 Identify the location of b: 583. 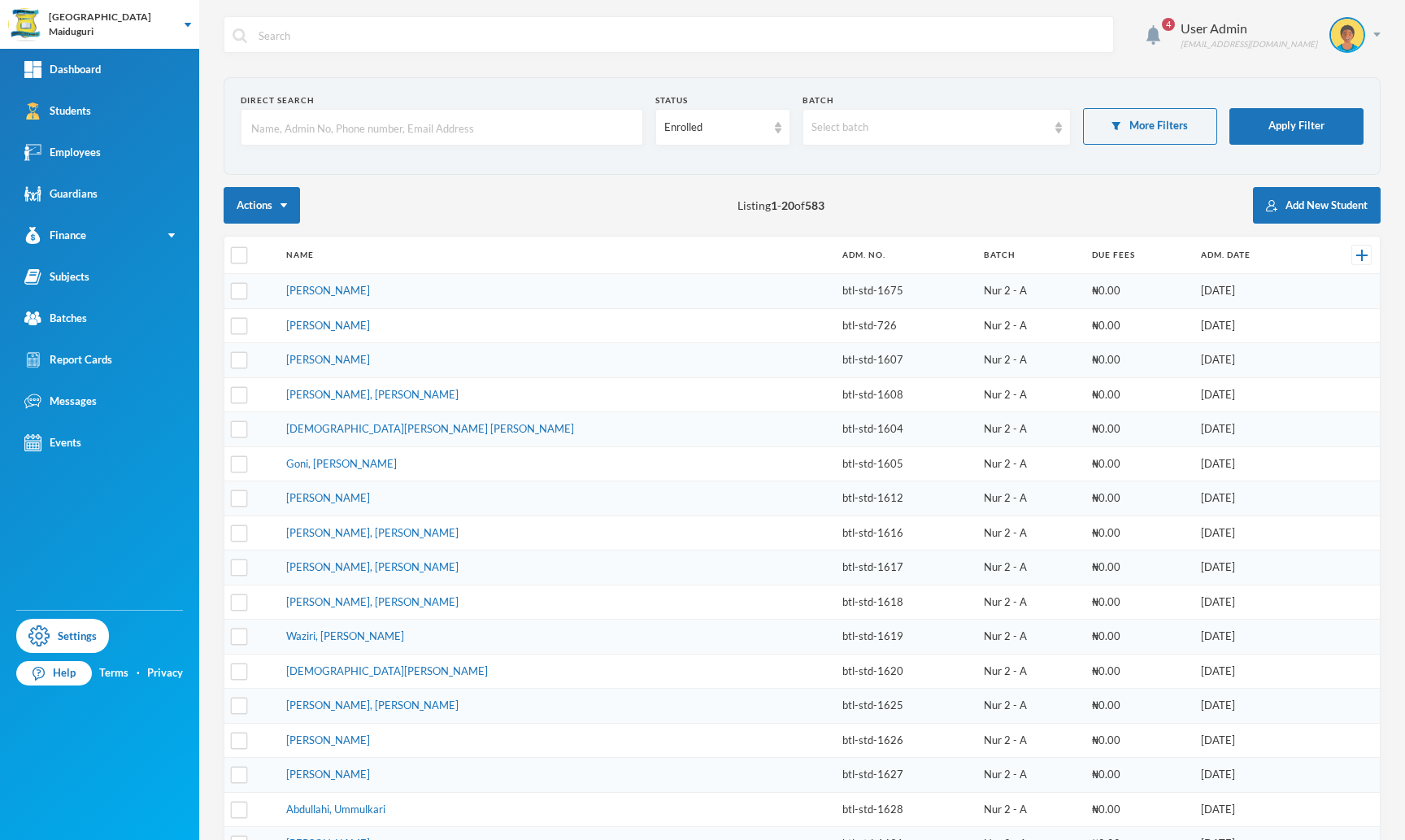
(815, 205).